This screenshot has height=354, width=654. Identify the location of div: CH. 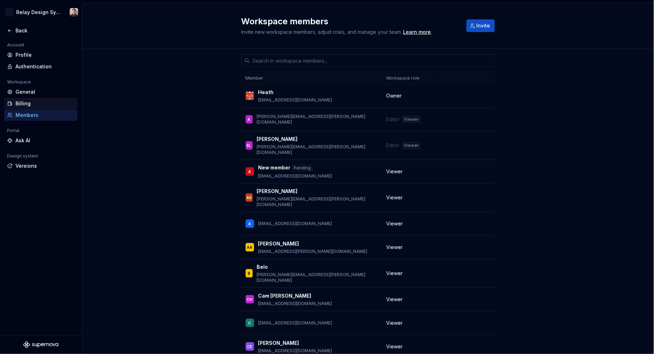
(250, 299).